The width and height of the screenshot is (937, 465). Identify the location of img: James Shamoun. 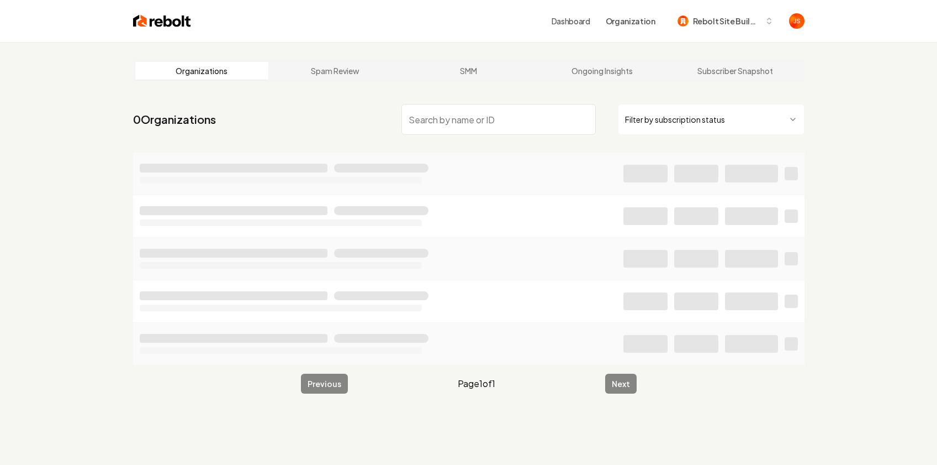
(797, 21).